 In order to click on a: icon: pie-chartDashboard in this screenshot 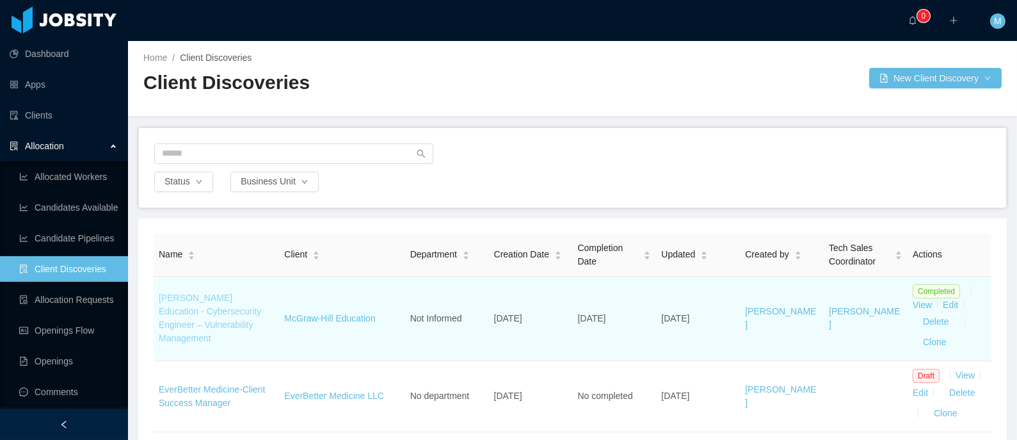, I will do `click(63, 54)`.